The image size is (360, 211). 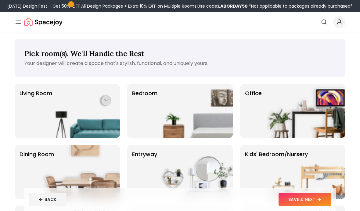 I want to click on p: Your designer will create a space that's stylish, functional, and uniquely yours., so click(x=180, y=64).